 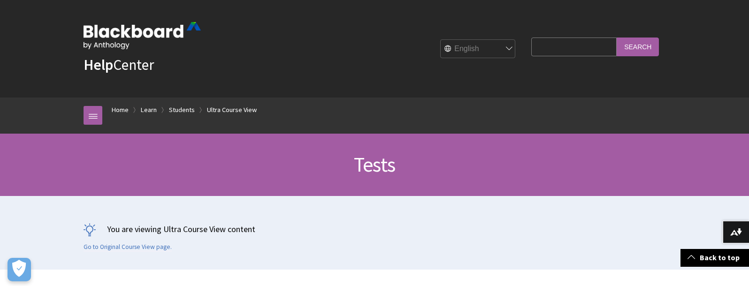 What do you see at coordinates (374, 229) in the screenshot?
I see `p: You are viewing Ultra Course View content` at bounding box center [374, 229].